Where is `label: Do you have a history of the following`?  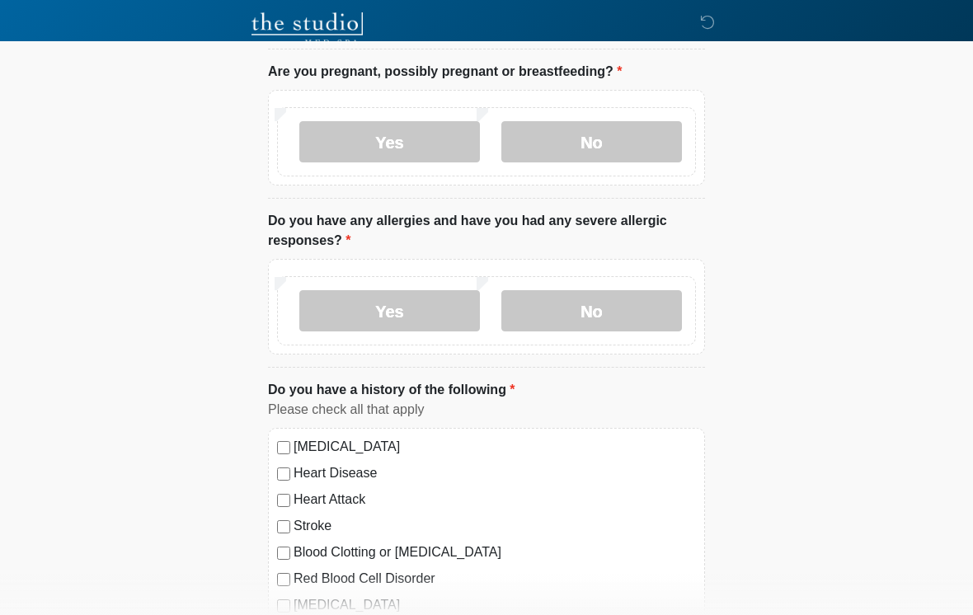 label: Do you have a history of the following is located at coordinates (392, 390).